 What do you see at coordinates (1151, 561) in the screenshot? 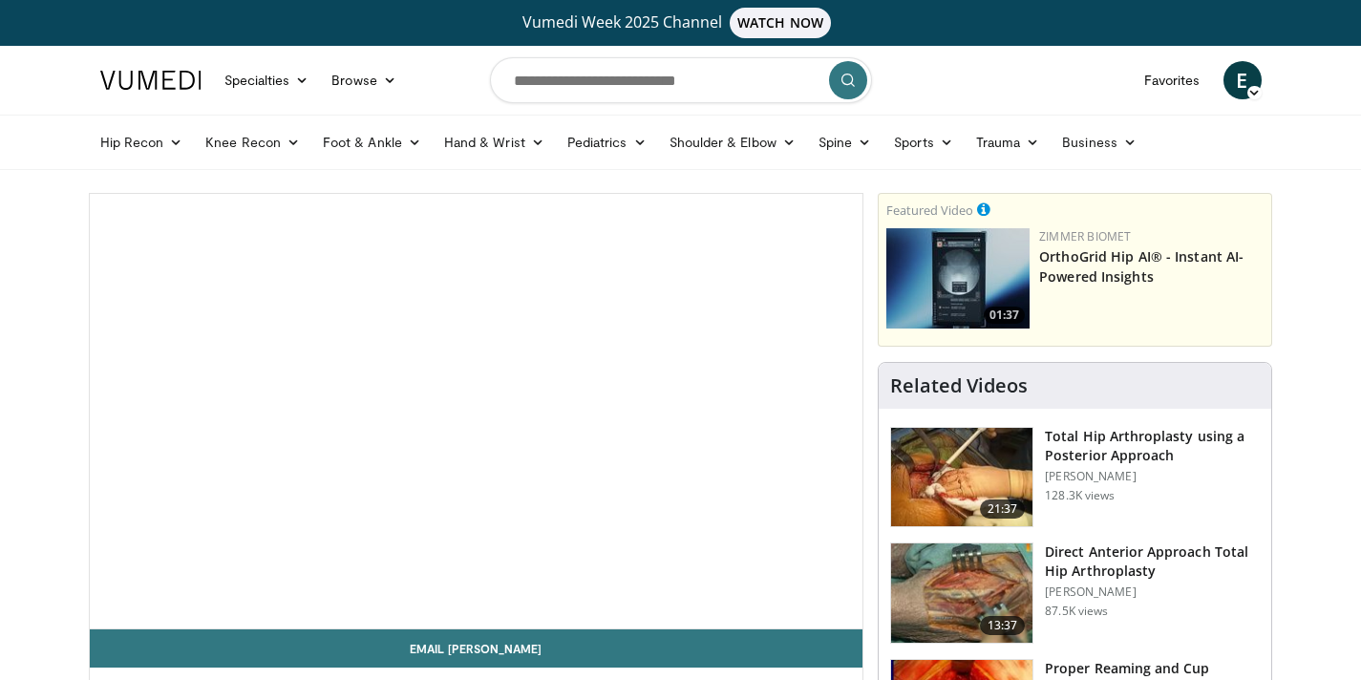
I see `h3: Direct Anterior Approach Total Hip Arthroplasty` at bounding box center [1151, 561].